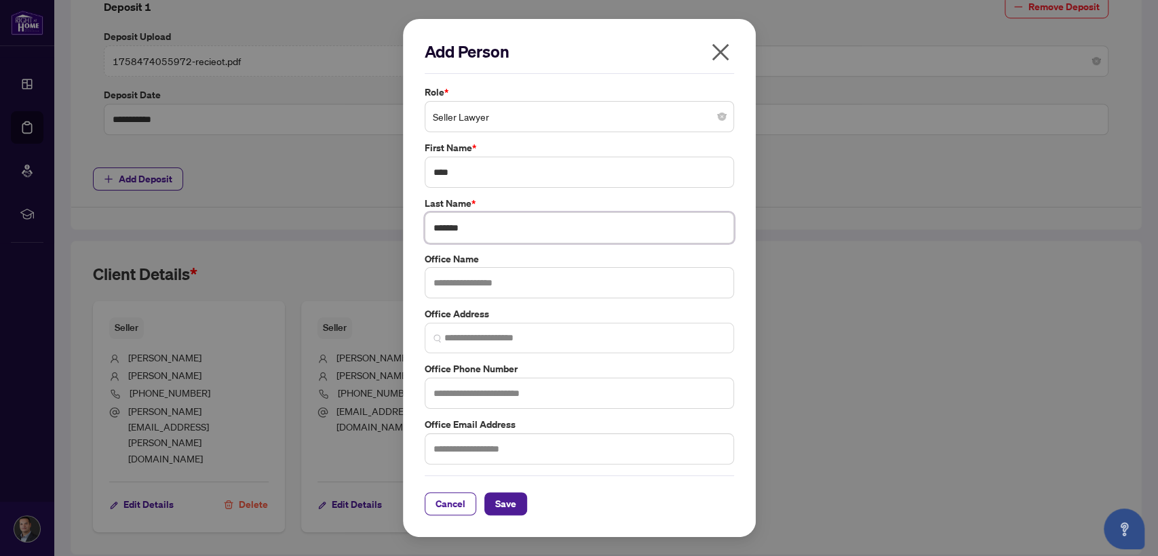 Image resolution: width=1158 pixels, height=556 pixels. Describe the element at coordinates (579, 148) in the screenshot. I see `label: First Name` at that location.